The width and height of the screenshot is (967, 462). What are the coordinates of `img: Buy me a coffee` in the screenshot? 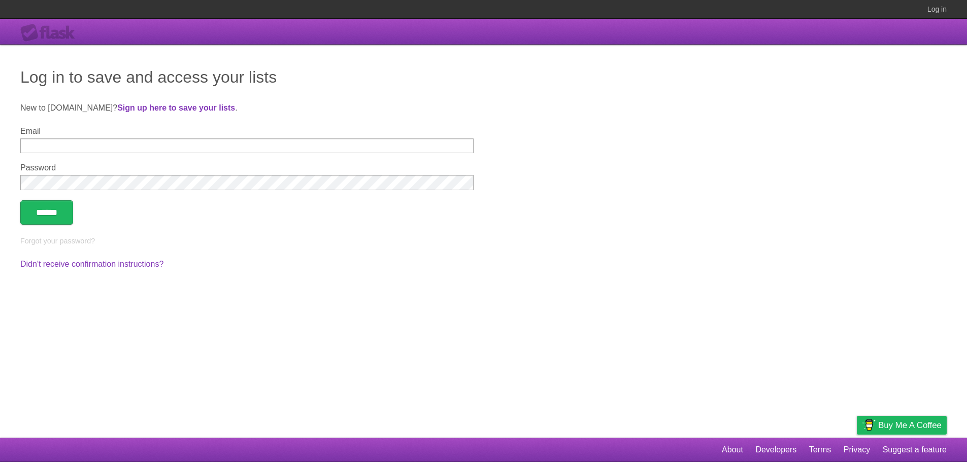 It's located at (868, 425).